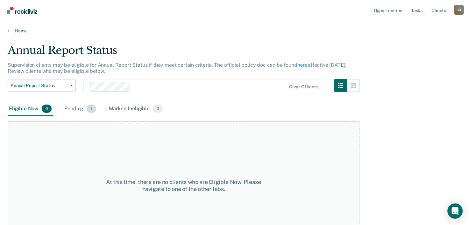 This screenshot has width=469, height=225. Describe the element at coordinates (80, 109) in the screenshot. I see `div: Pending1` at that location.